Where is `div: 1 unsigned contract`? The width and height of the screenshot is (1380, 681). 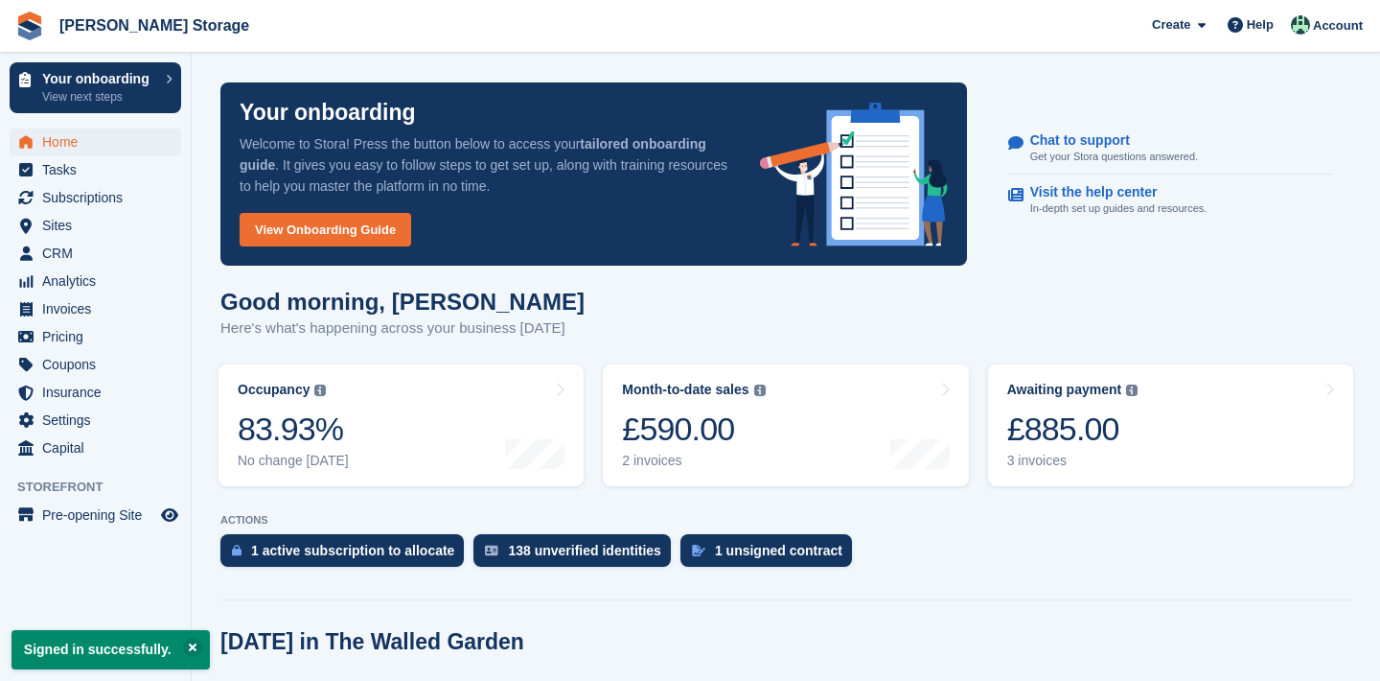
div: 1 unsigned contract is located at coordinates (778, 550).